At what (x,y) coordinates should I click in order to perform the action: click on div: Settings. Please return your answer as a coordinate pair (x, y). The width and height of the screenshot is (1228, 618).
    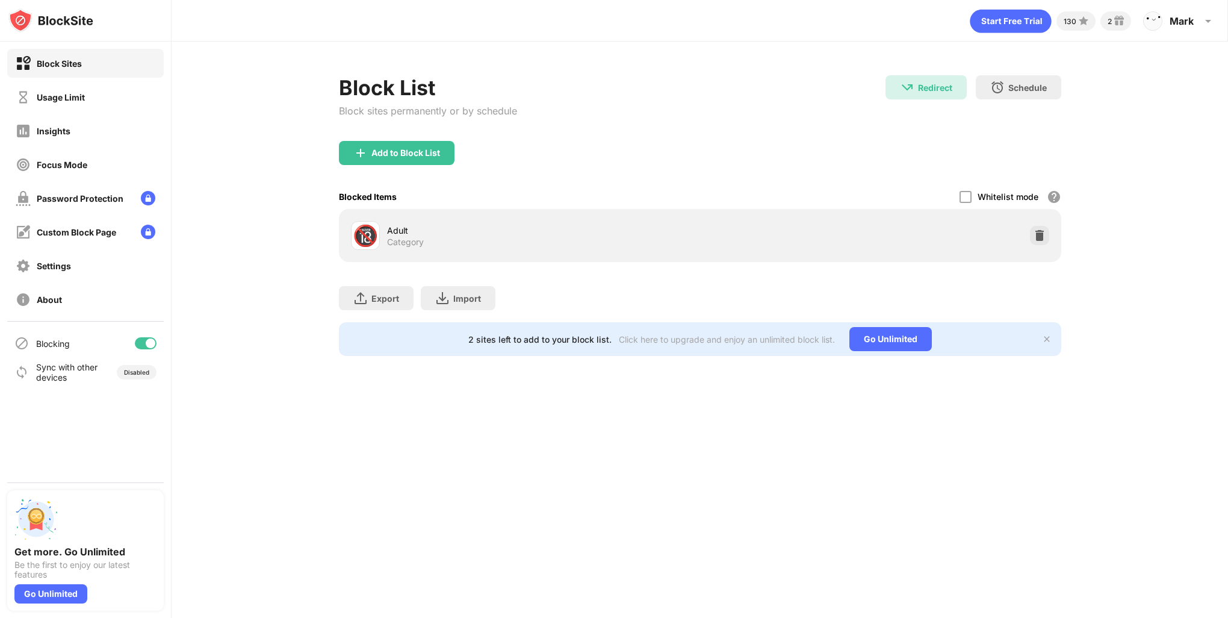
    Looking at the image, I should click on (54, 265).